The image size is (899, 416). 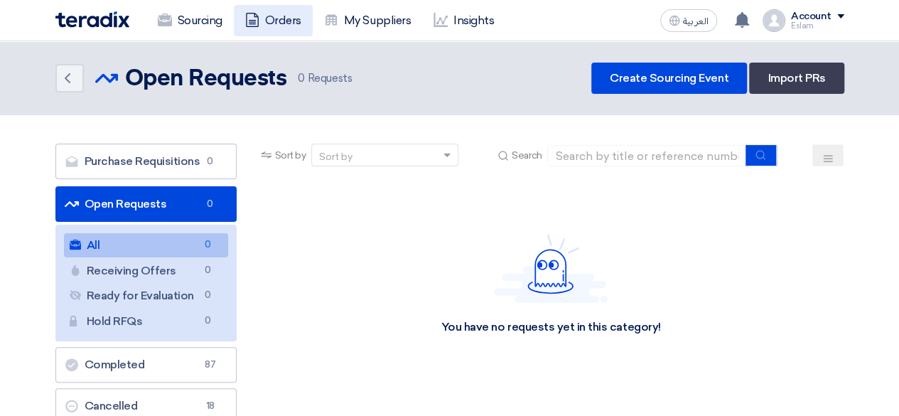 What do you see at coordinates (210, 406) in the screenshot?
I see `span: 18` at bounding box center [210, 406].